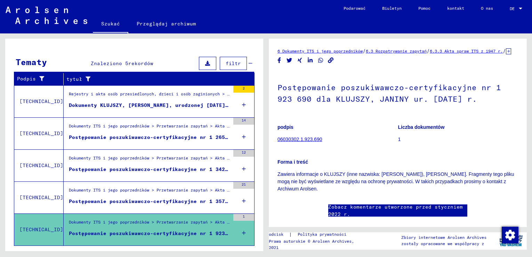 This screenshot has width=532, height=257. I want to click on img: Arolsen_neg.svg, so click(46, 15).